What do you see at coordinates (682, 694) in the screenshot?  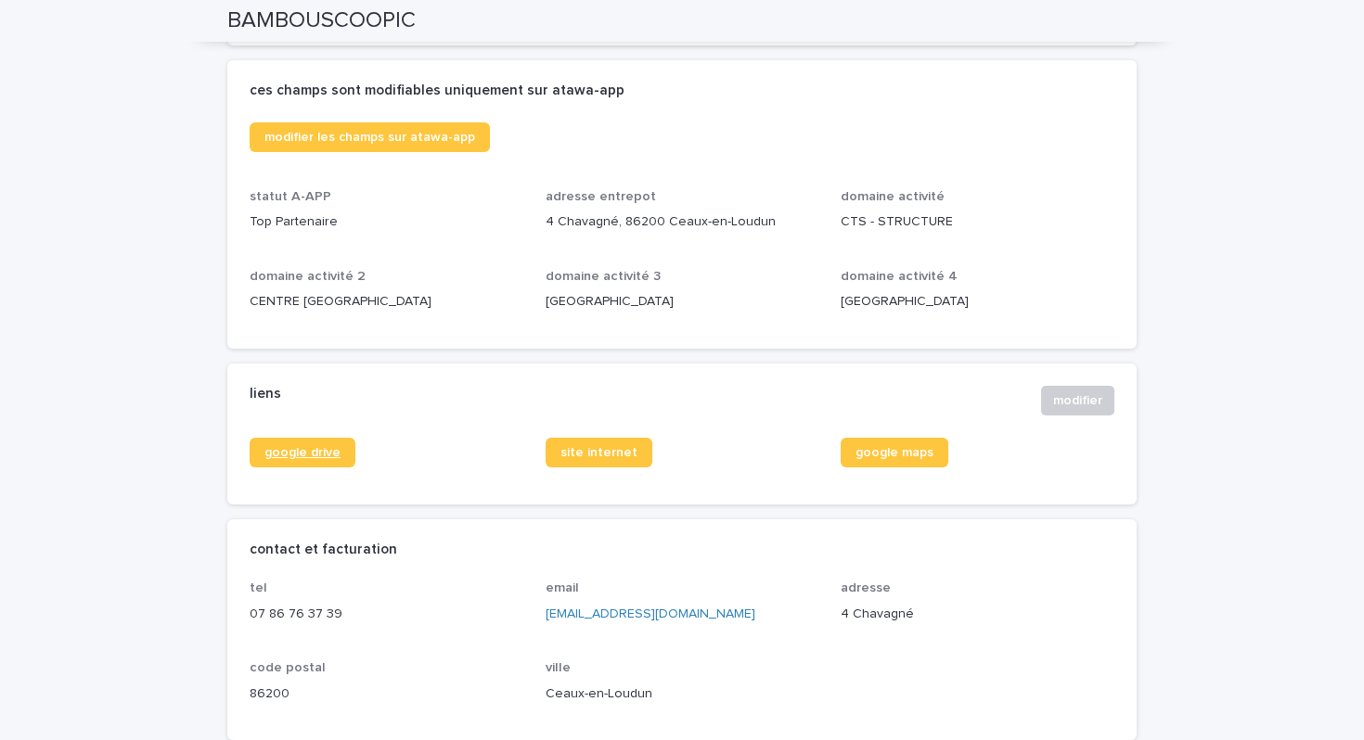 I see `p: Ceaux-en-Loudun` at bounding box center [682, 694].